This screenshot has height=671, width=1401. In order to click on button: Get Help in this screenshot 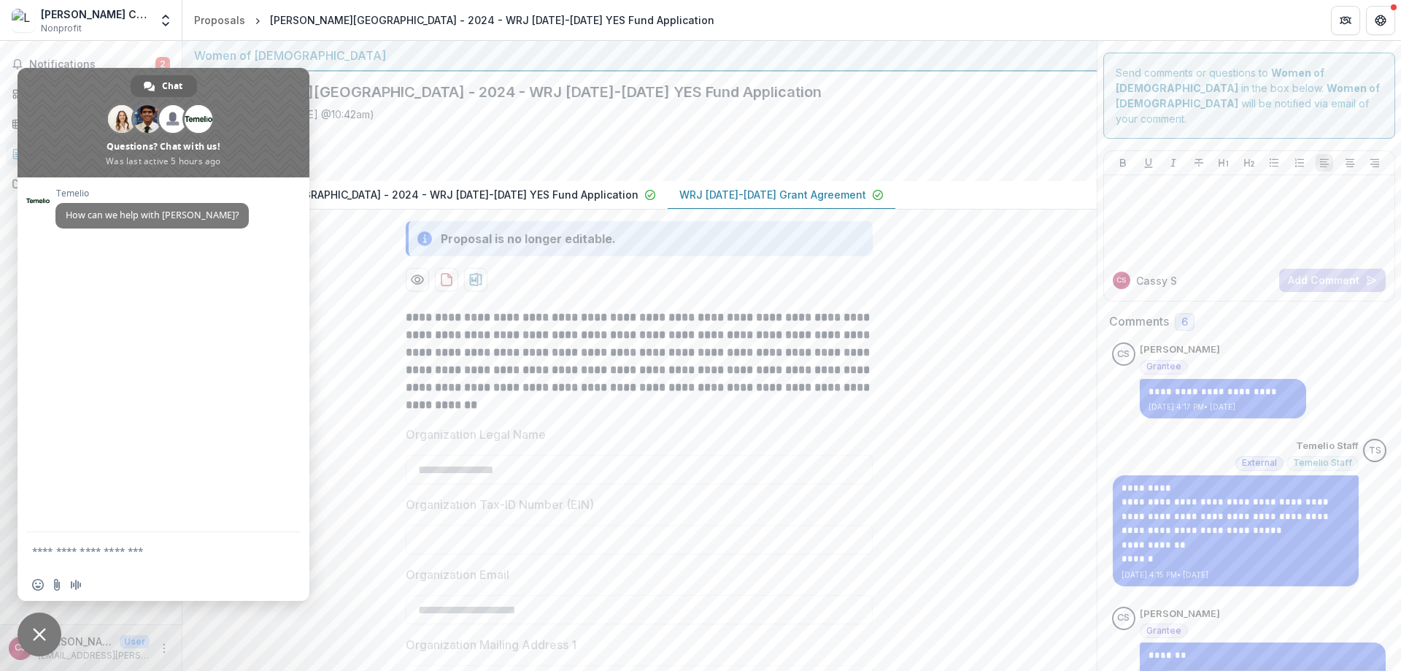, I will do `click(1381, 20)`.